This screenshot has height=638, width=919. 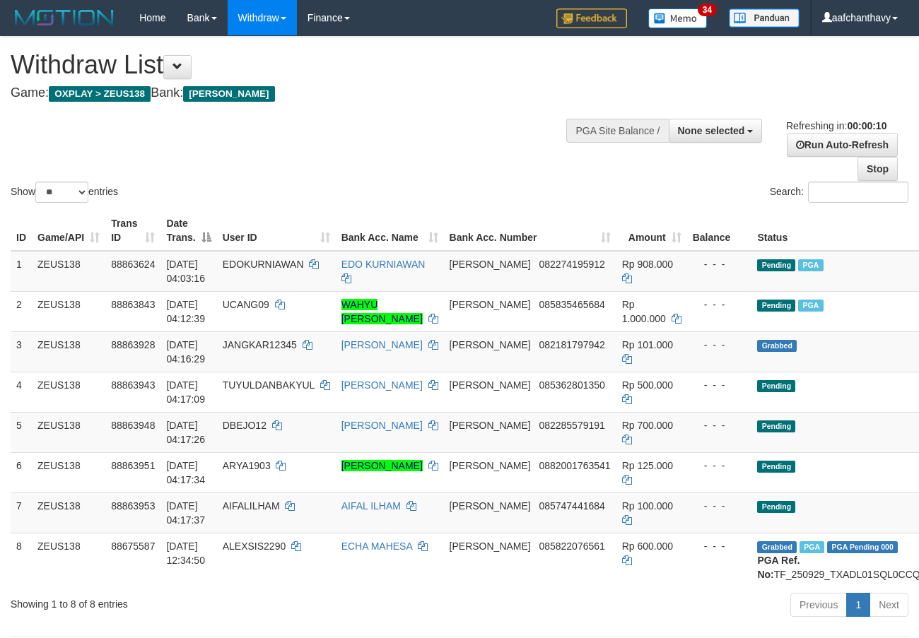 What do you see at coordinates (100, 94) in the screenshot?
I see `span: OXPLAY > ZEUS138` at bounding box center [100, 94].